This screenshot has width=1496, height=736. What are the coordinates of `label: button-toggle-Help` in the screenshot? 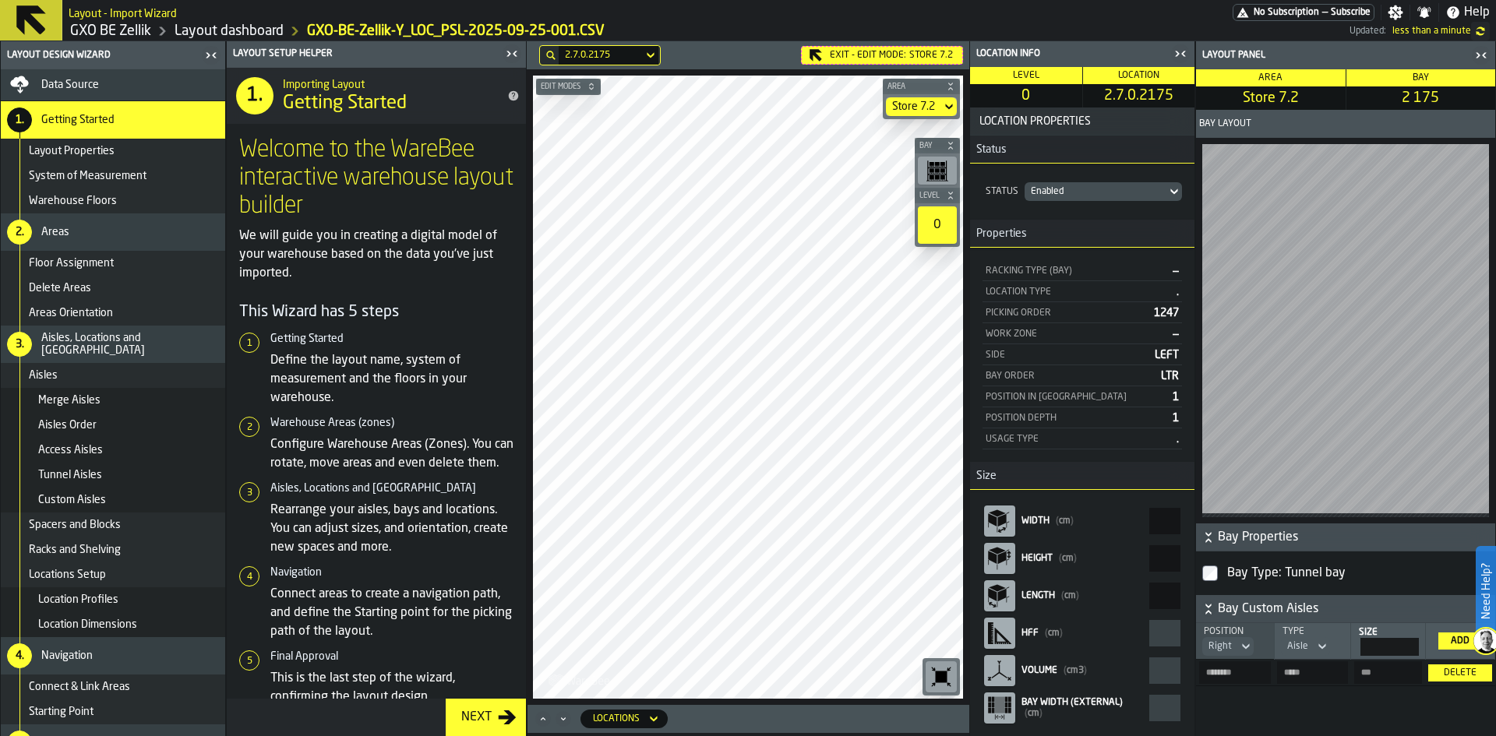 It's located at (1467, 12).